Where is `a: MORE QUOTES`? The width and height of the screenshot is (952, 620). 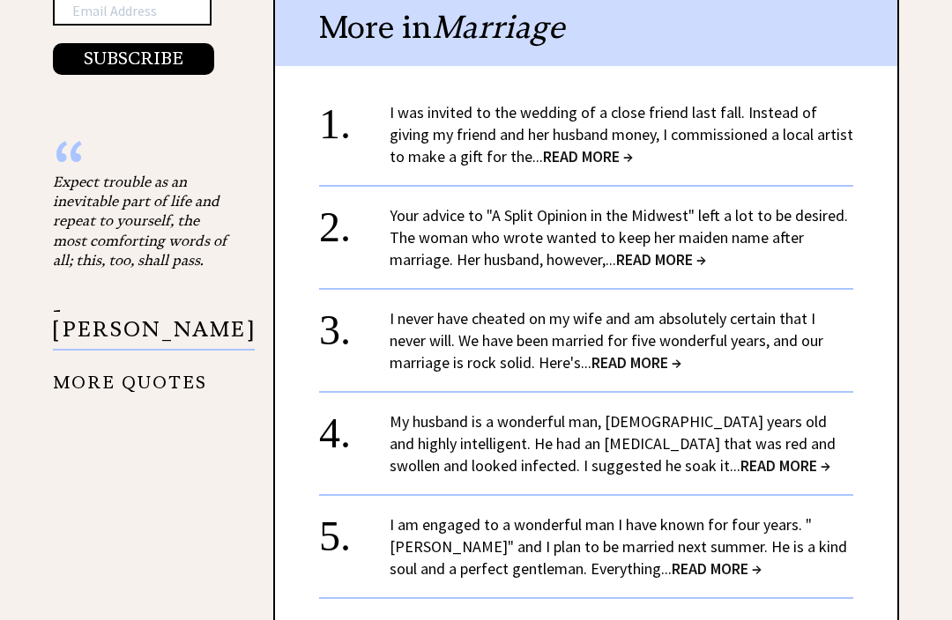
a: MORE QUOTES is located at coordinates (130, 375).